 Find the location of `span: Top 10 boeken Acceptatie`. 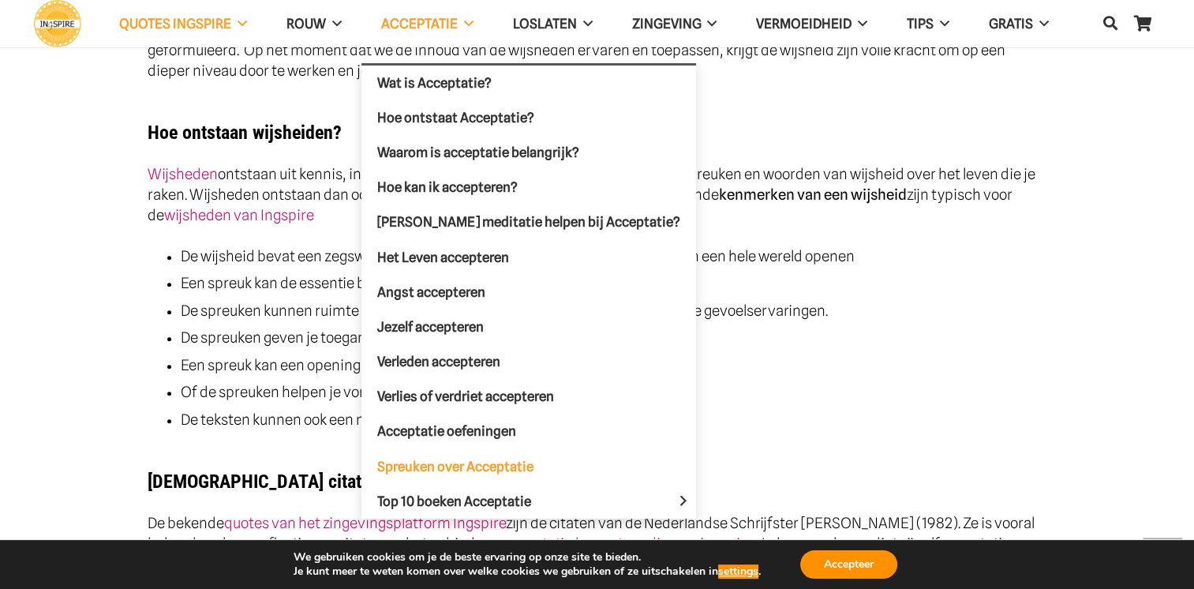

span: Top 10 boeken Acceptatie is located at coordinates (467, 501).